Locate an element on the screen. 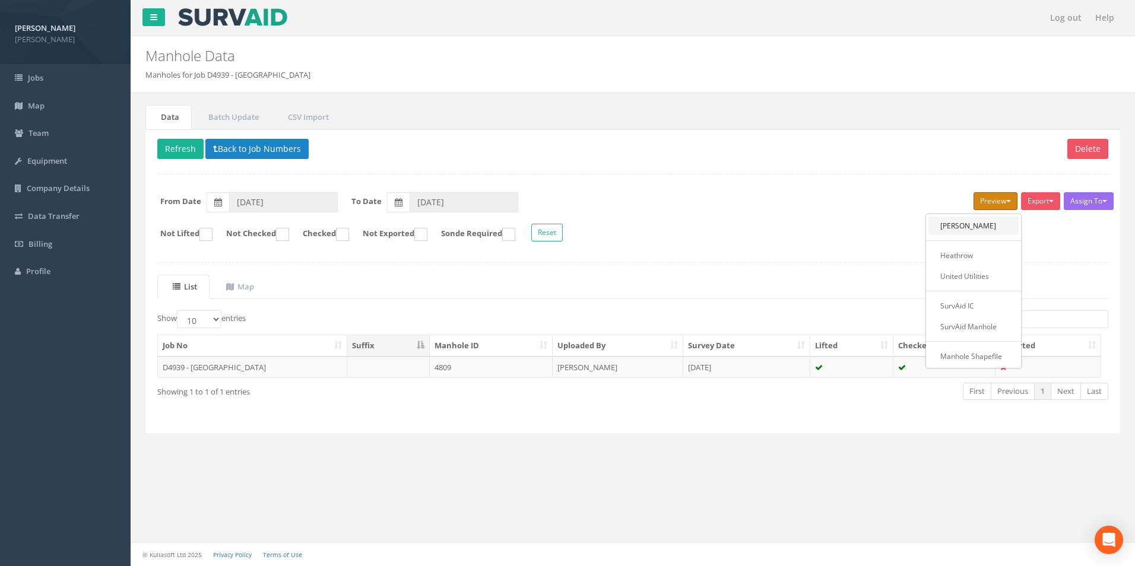  label: From Date is located at coordinates (180, 201).